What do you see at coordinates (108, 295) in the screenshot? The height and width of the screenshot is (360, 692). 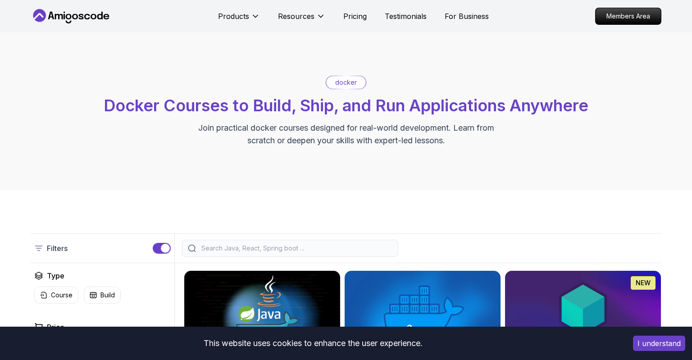 I see `p: Build` at bounding box center [108, 295].